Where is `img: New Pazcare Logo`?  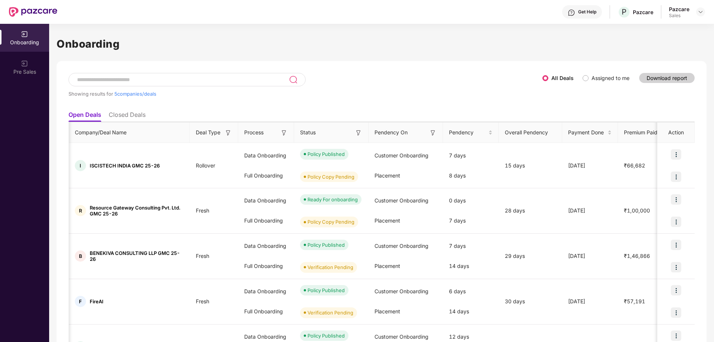
img: New Pazcare Logo is located at coordinates (33, 12).